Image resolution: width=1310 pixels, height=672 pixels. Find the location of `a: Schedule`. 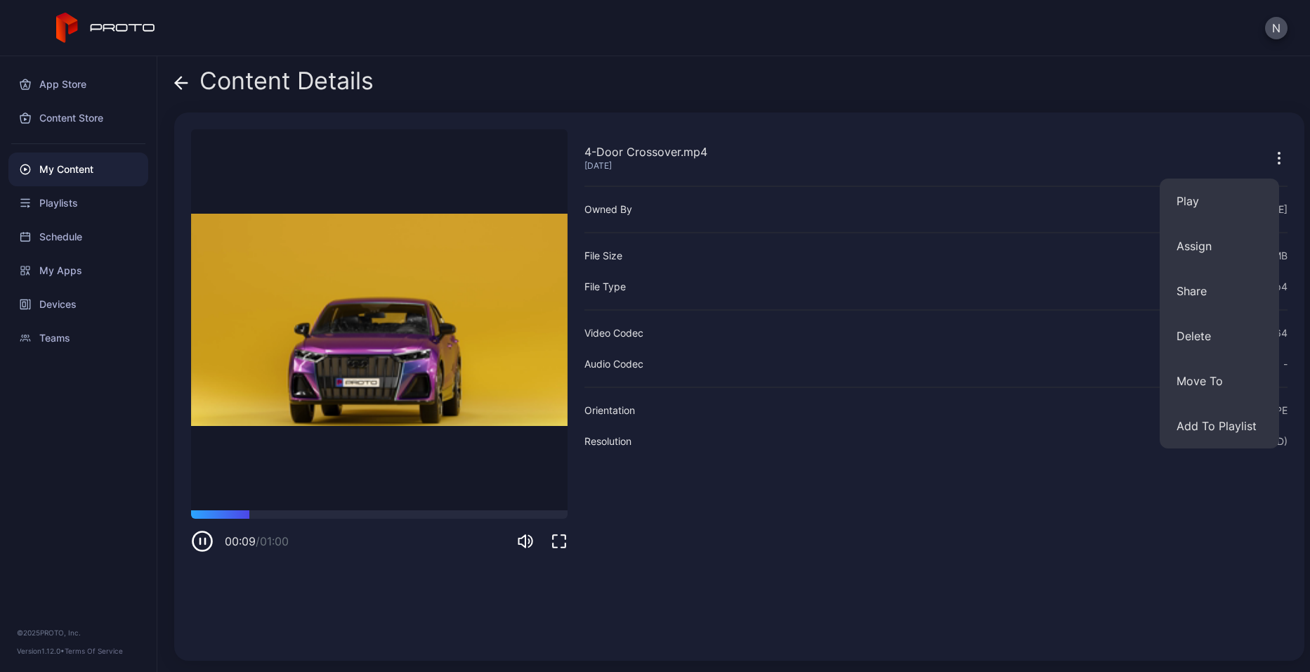

a: Schedule is located at coordinates (78, 237).